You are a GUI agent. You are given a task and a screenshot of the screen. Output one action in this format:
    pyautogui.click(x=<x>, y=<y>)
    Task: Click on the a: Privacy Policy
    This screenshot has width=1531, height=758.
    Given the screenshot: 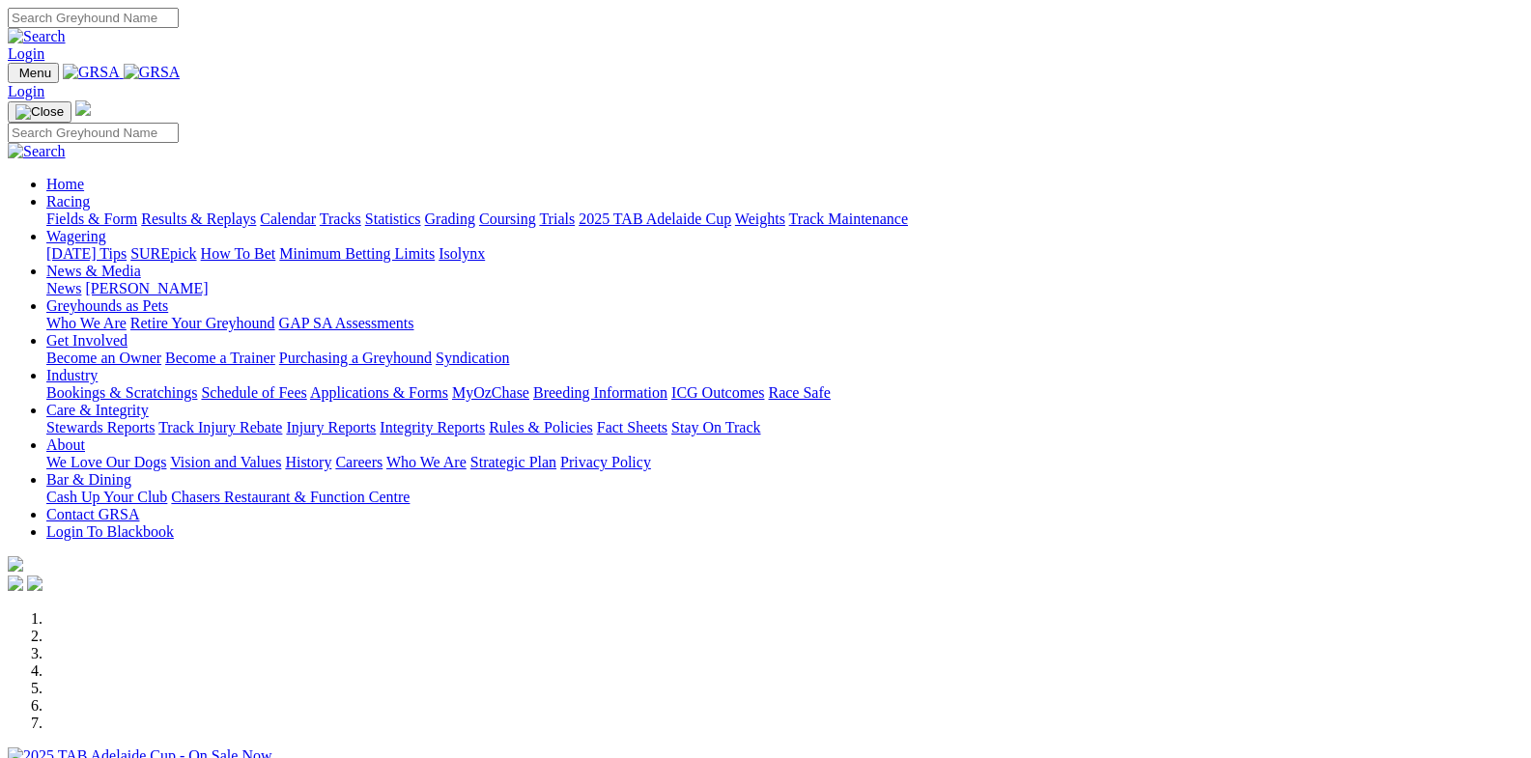 What is the action you would take?
    pyautogui.click(x=605, y=462)
    